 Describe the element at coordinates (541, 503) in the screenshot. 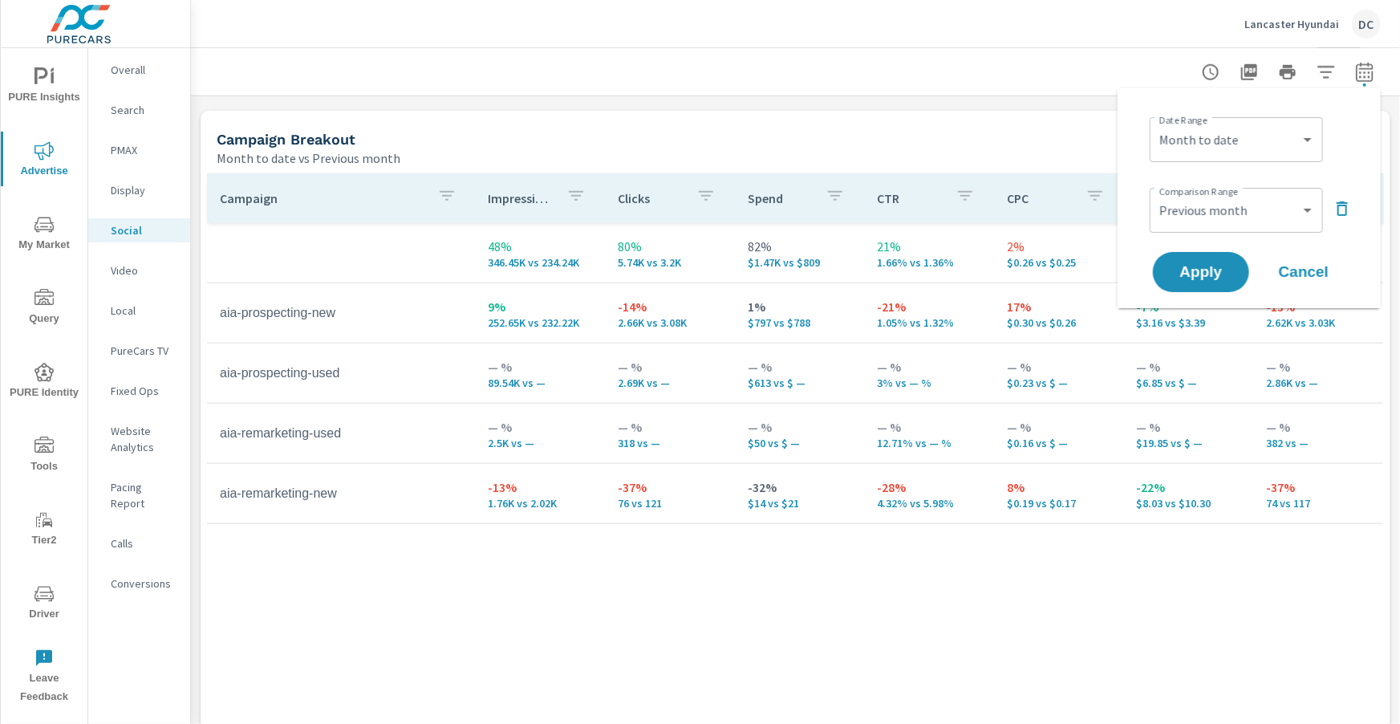

I see `p: 1,759 vs 2,024` at that location.